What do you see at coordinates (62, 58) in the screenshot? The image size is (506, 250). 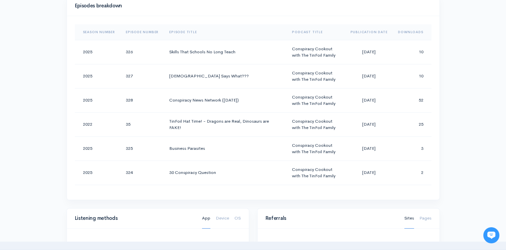 I see `span: New conversation` at bounding box center [62, 58].